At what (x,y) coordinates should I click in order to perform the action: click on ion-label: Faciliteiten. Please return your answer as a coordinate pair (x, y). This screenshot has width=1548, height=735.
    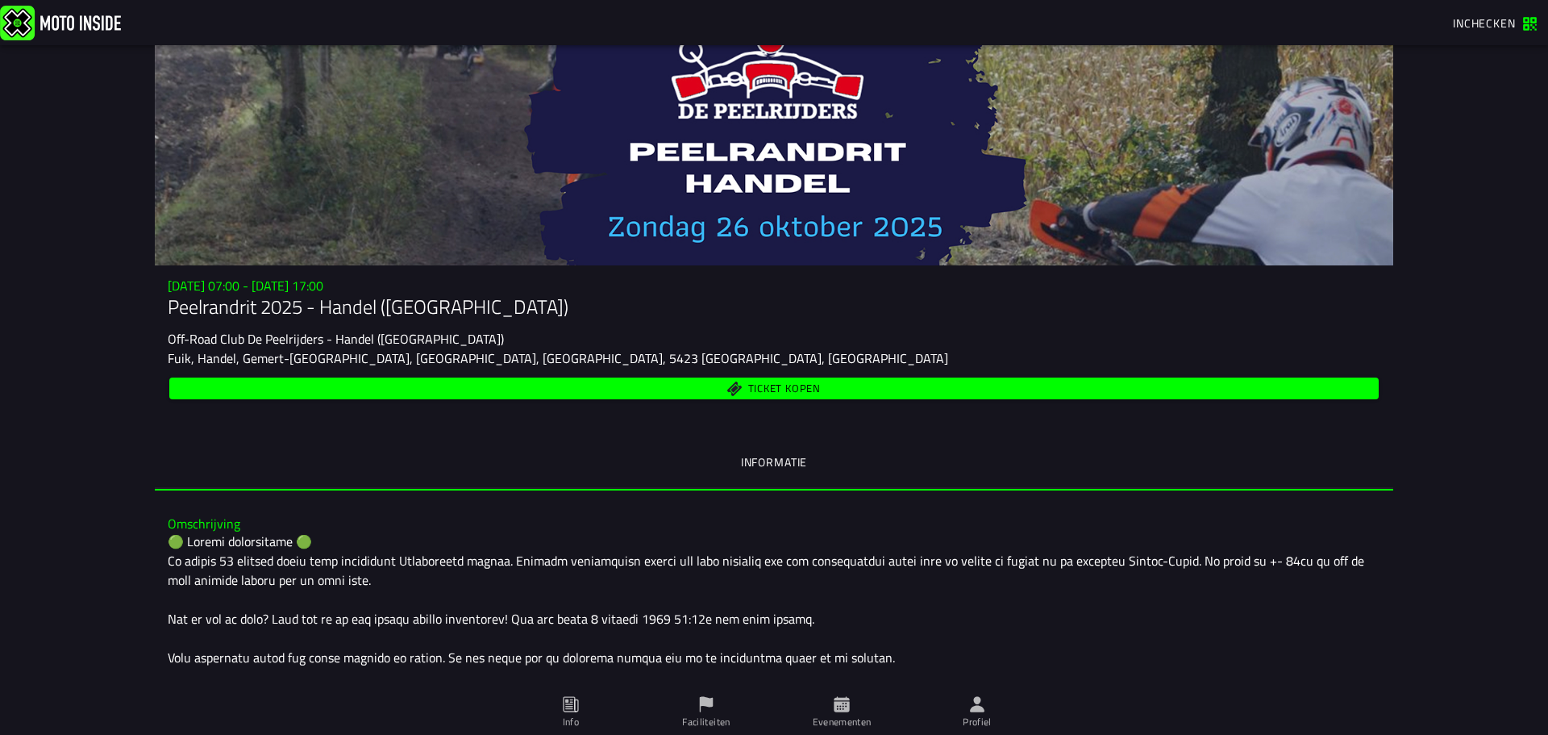
    Looking at the image, I should click on (706, 722).